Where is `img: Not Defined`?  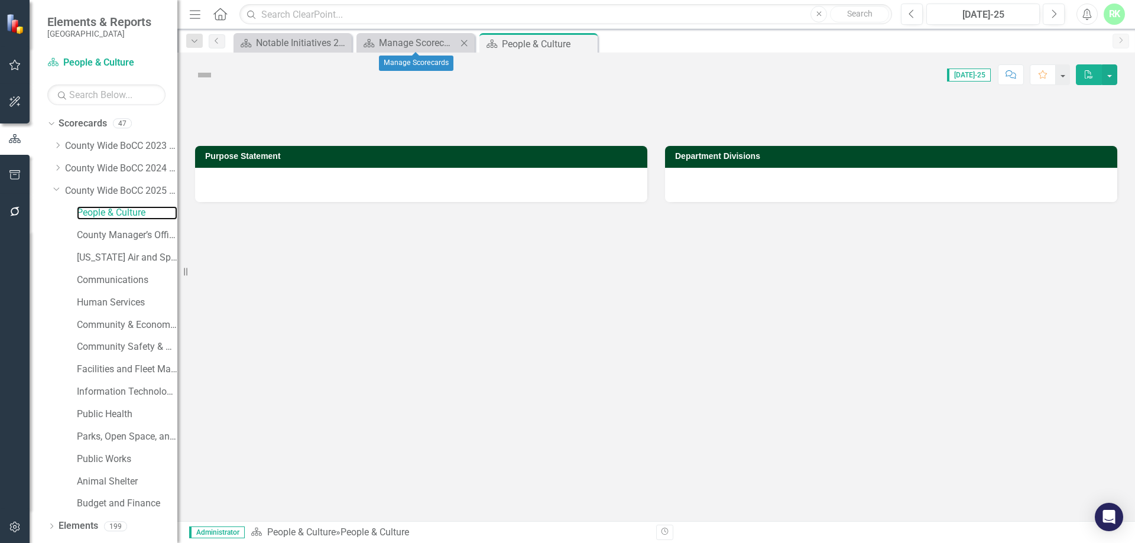 img: Not Defined is located at coordinates (205, 75).